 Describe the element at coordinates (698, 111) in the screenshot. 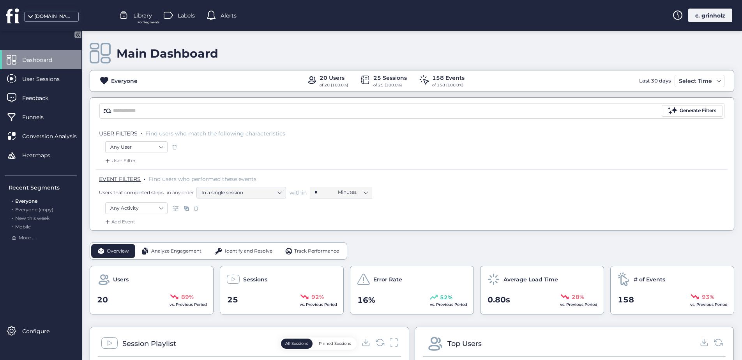

I see `div: Generate Filters` at that location.